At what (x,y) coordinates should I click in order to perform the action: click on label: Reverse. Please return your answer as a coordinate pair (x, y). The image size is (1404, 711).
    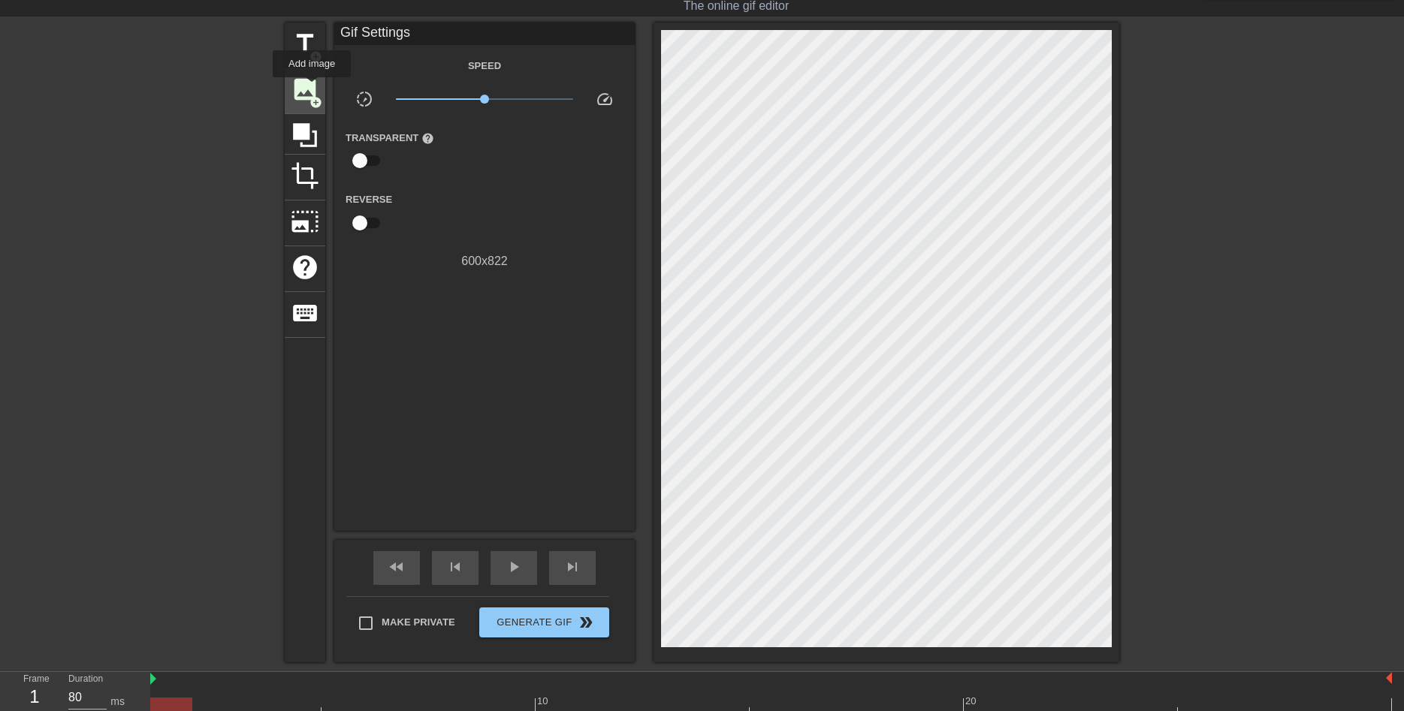
    Looking at the image, I should click on (369, 200).